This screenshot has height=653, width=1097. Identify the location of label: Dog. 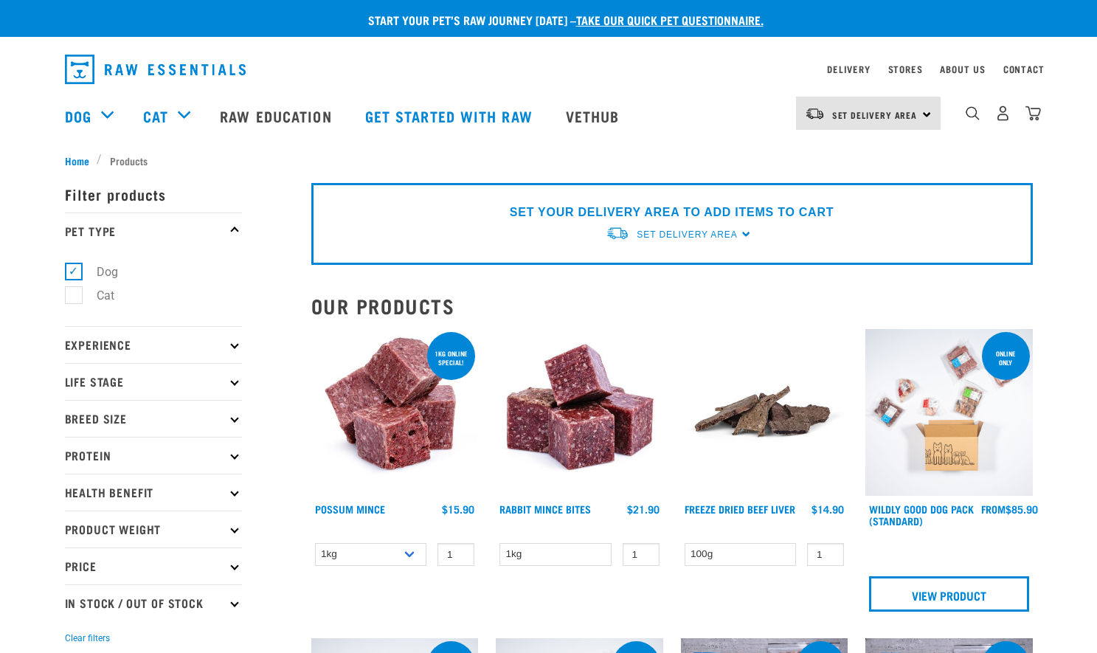
(98, 271).